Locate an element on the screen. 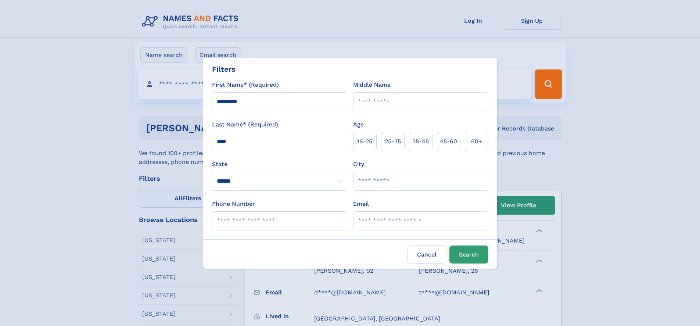  label: Middle Name is located at coordinates (372, 85).